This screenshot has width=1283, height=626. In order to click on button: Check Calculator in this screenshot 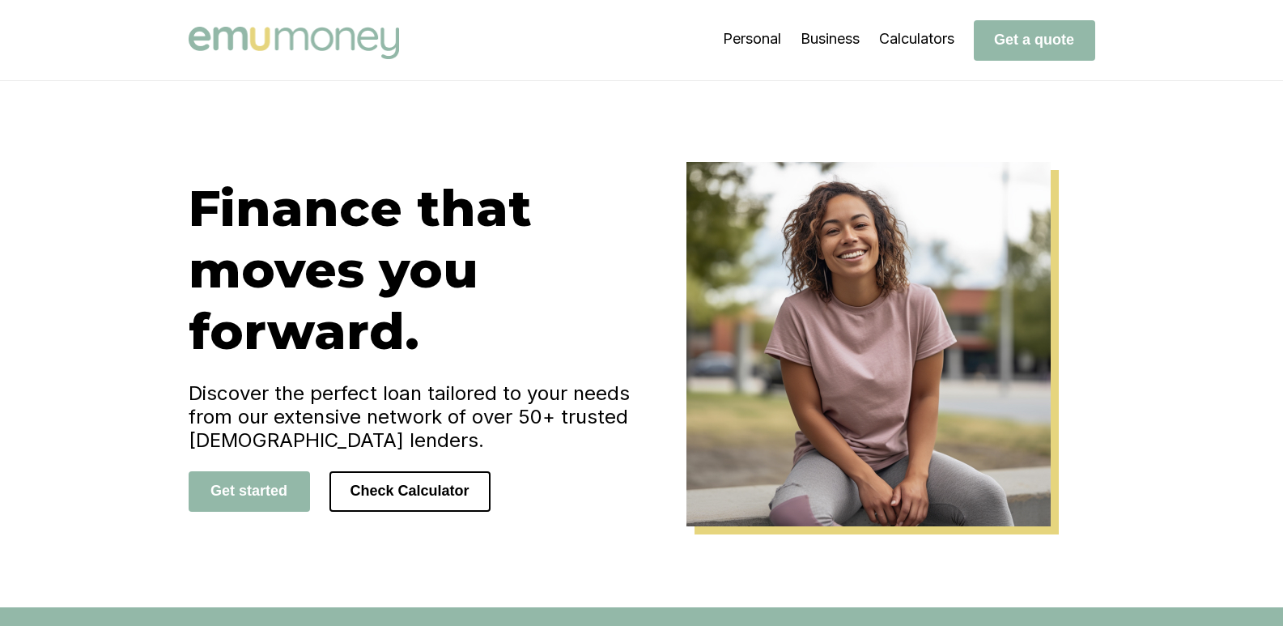, I will do `click(410, 492)`.